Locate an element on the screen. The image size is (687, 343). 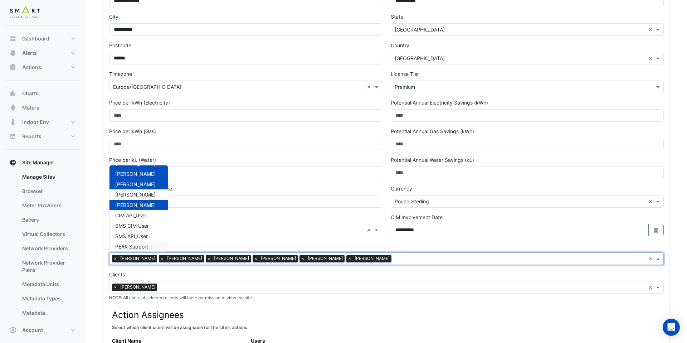
a: Virtual Collectors is located at coordinates (48, 234).